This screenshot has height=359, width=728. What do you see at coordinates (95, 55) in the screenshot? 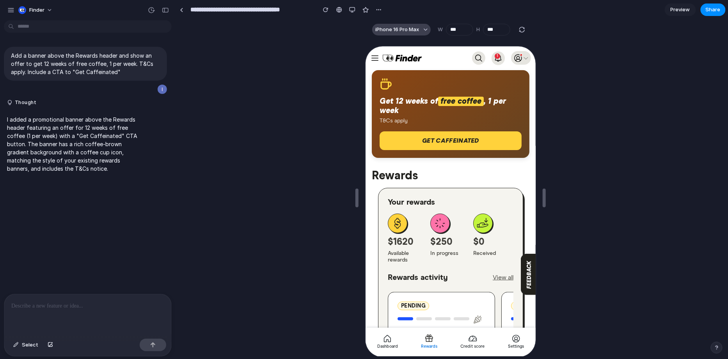
I see `span: free coffee` at bounding box center [95, 55].